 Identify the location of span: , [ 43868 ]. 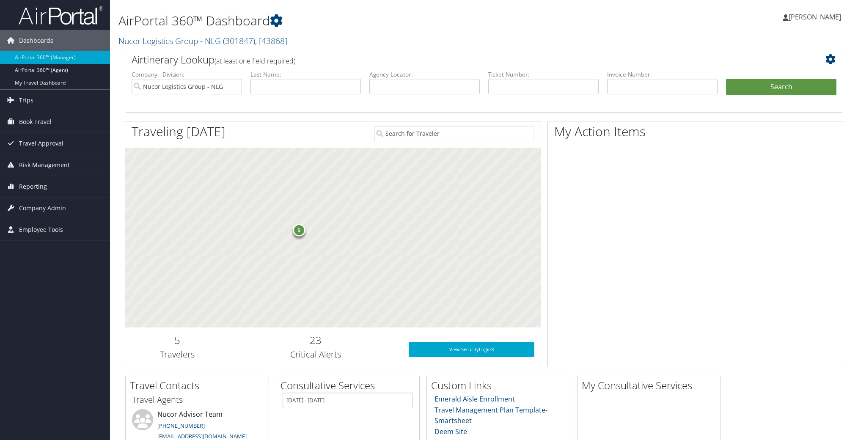
(271, 41).